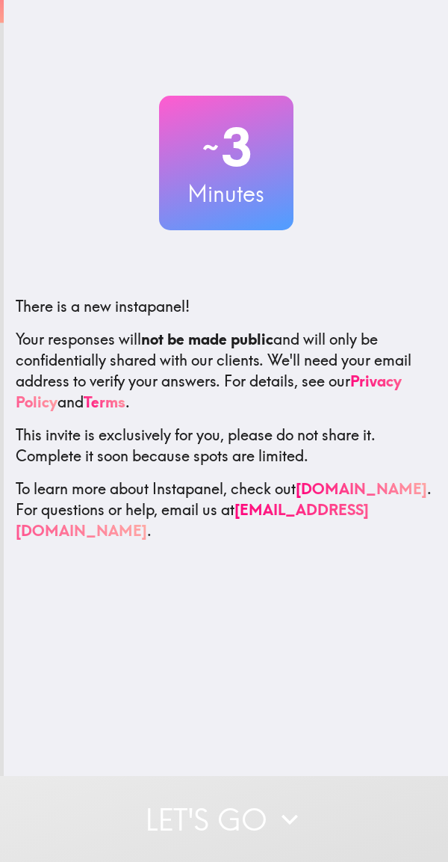  What do you see at coordinates (226, 445) in the screenshot?
I see `p: This invite is exclusively for you, please do not share it. Complete it soon because spots are li...` at bounding box center [226, 445].